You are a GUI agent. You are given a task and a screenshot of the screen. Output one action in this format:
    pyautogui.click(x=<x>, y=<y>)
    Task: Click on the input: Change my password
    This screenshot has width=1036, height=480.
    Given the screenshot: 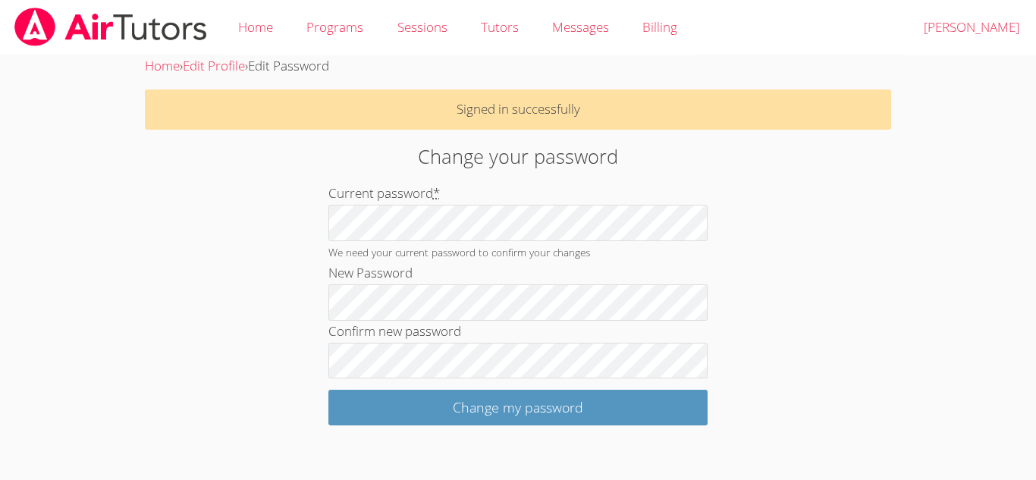 What is the action you would take?
    pyautogui.click(x=518, y=407)
    